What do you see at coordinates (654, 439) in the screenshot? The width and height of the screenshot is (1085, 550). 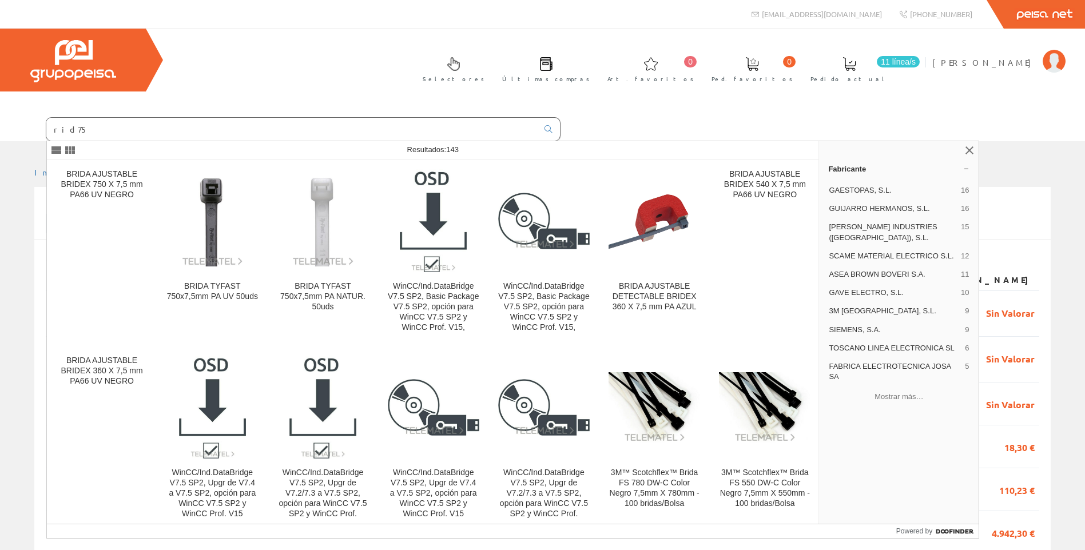 I see `a: 3M™ Scotchflex™ Brida FS 780 DW-C Color Negro 7,5mm X 780mm - 100 bridas/Bolsa 3M™ Scotchflex™ Br...` at bounding box center [654, 439].